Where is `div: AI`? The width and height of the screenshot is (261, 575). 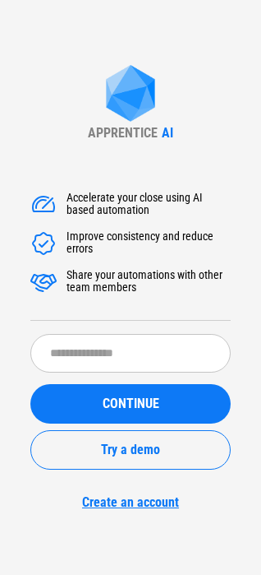 div: AI is located at coordinates (168, 132).